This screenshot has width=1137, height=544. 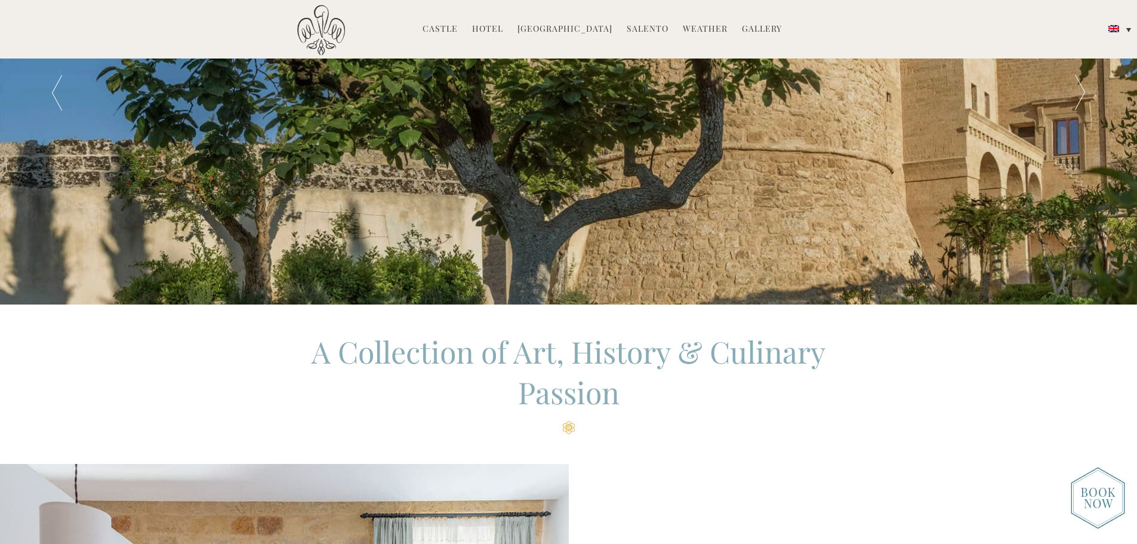 I want to click on a: Castle, so click(x=440, y=29).